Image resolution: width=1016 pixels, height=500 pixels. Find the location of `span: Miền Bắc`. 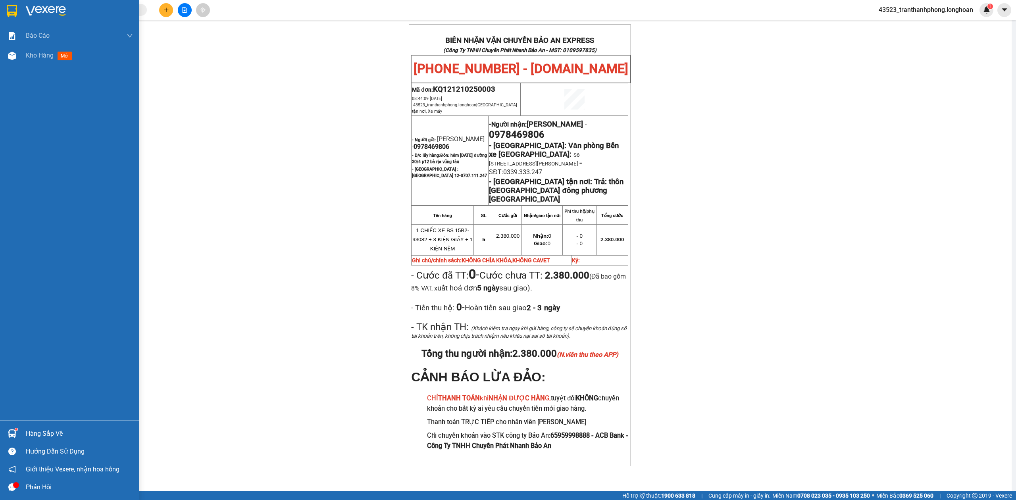

span: Miền Bắc is located at coordinates (905, 496).